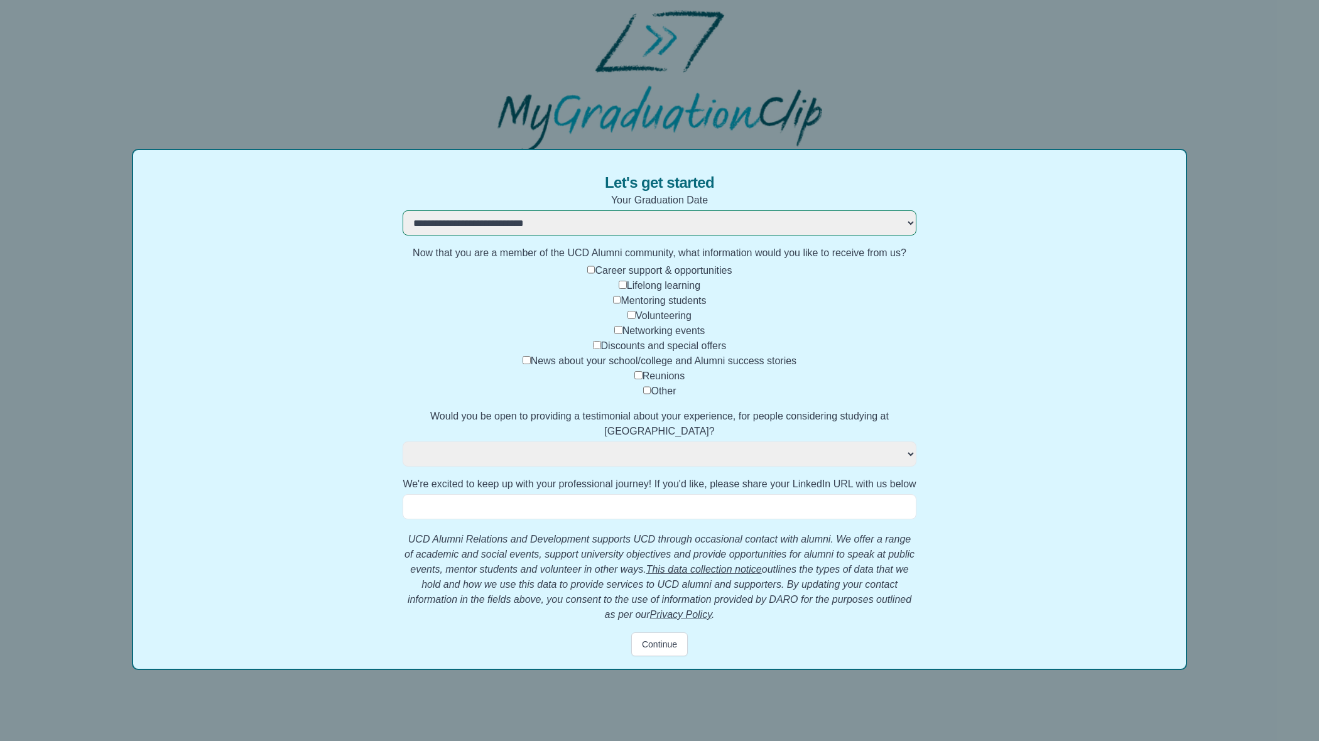 This screenshot has width=1319, height=741. Describe the element at coordinates (681, 614) in the screenshot. I see `a: Privacy Policy` at that location.